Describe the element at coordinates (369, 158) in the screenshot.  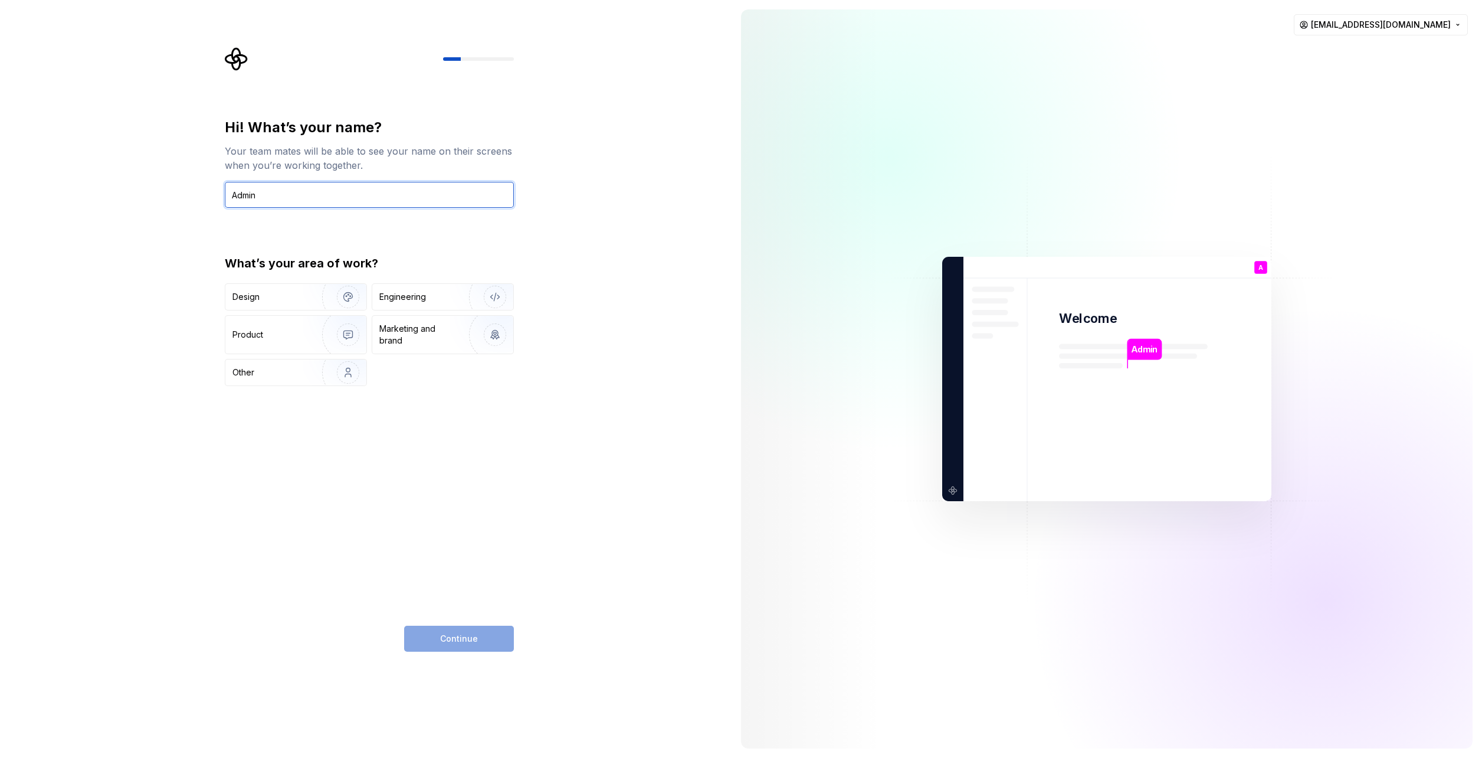
I see `div: Your team mates will be able to see your name on their screens when you’re working together.` at that location.